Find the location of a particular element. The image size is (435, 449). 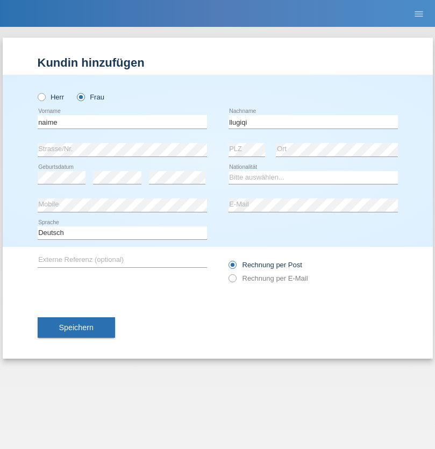

label: Rechnung per Post is located at coordinates (265, 265).